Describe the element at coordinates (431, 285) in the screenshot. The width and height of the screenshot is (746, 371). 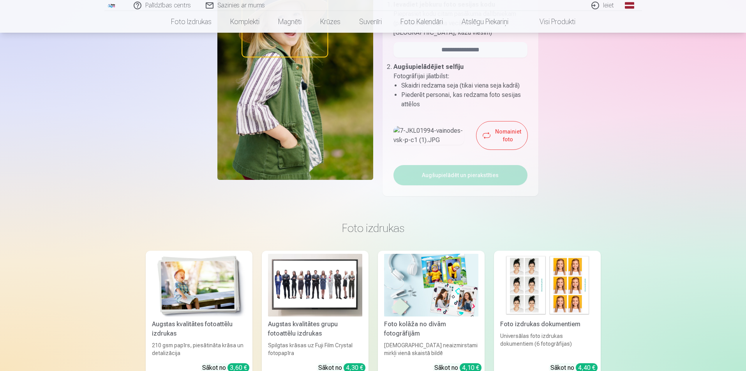
I see `img: Foto kolāža no divām fotogrāfijām` at that location.